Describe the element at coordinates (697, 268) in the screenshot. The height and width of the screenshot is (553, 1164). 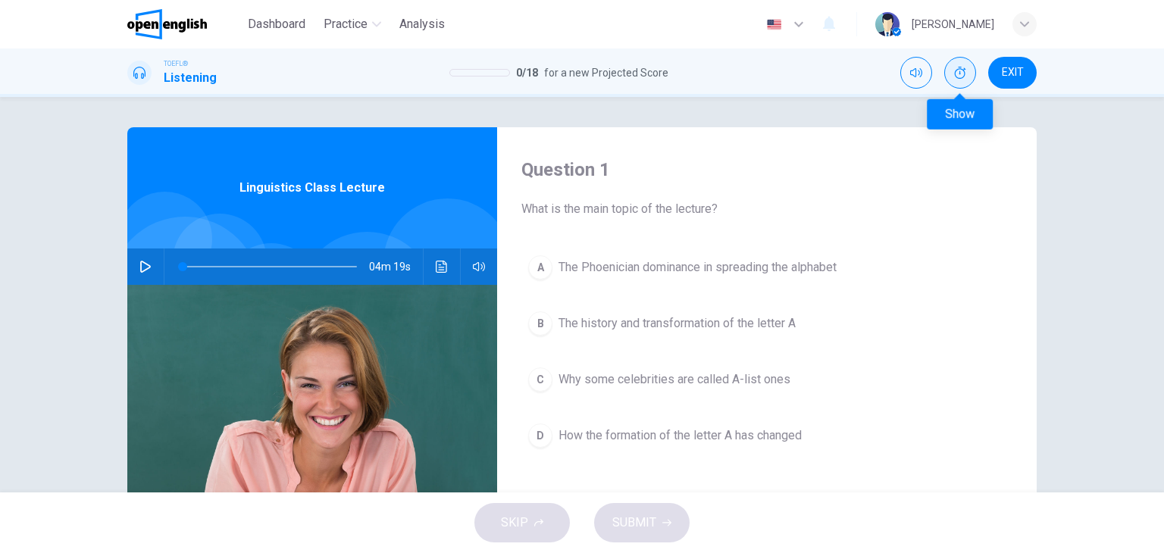
I see `span: The Phoenician dominance in spreading the alphabet` at that location.